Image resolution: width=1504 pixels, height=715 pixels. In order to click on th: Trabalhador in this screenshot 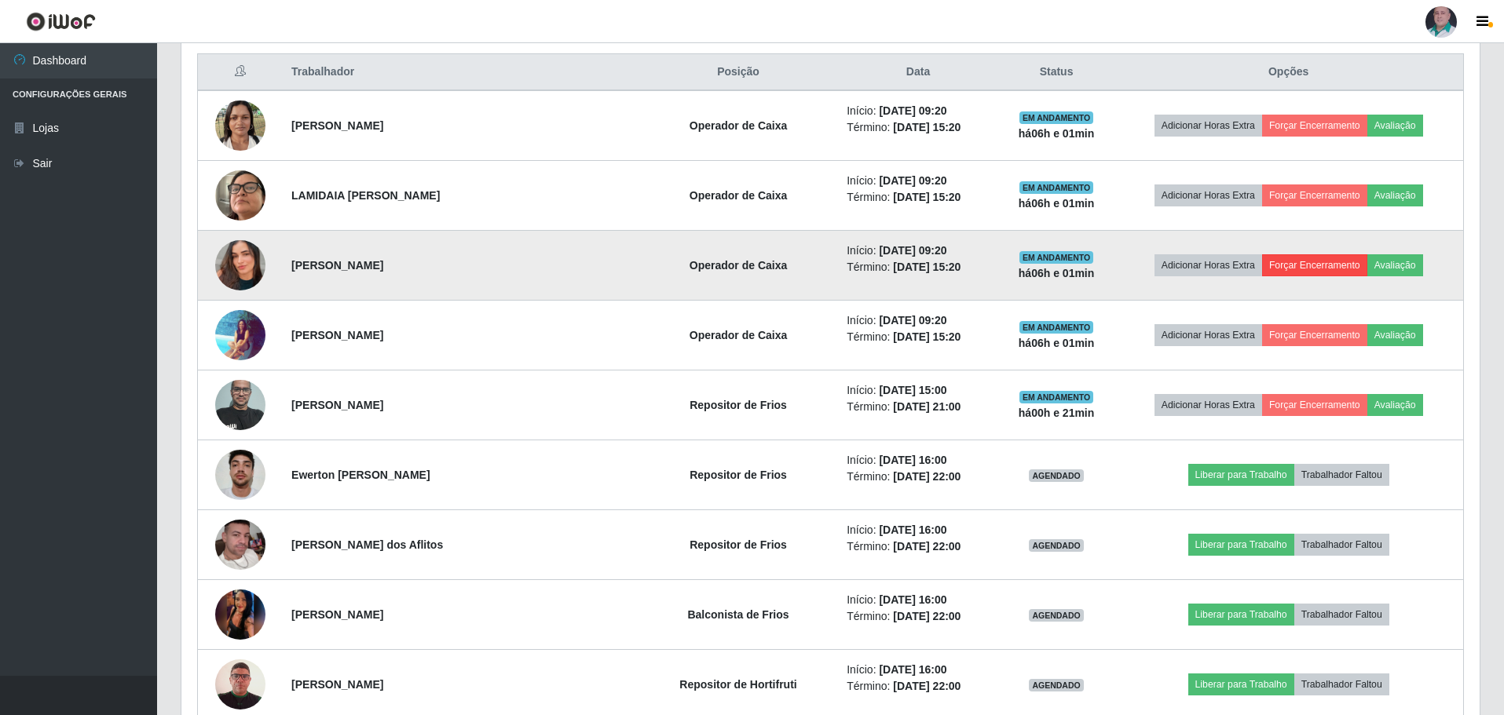, I will do `click(460, 72)`.